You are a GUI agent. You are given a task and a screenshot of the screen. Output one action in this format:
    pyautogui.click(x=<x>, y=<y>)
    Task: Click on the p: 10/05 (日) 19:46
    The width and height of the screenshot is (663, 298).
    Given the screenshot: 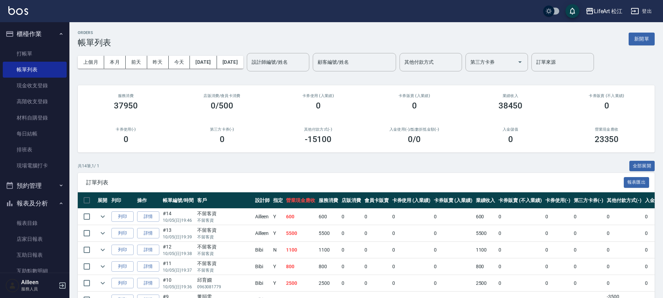 What is the action you would take?
    pyautogui.click(x=178, y=221)
    